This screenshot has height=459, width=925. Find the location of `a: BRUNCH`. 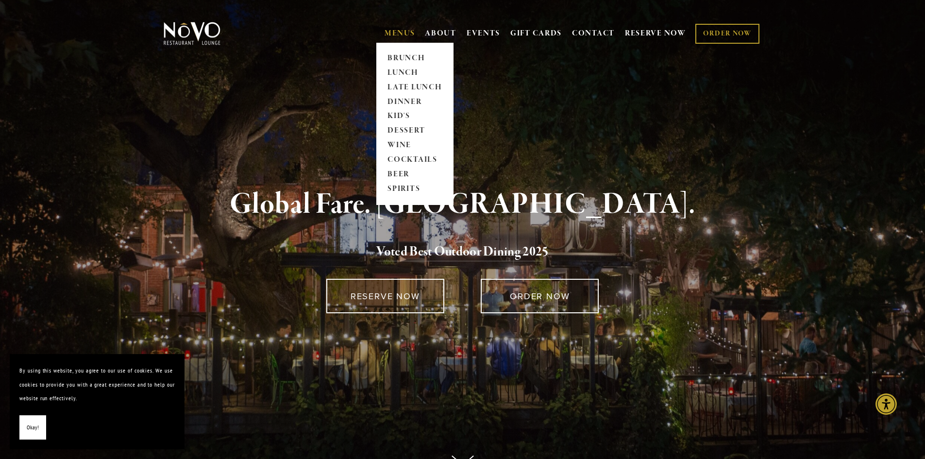

a: BRUNCH is located at coordinates (415, 58).